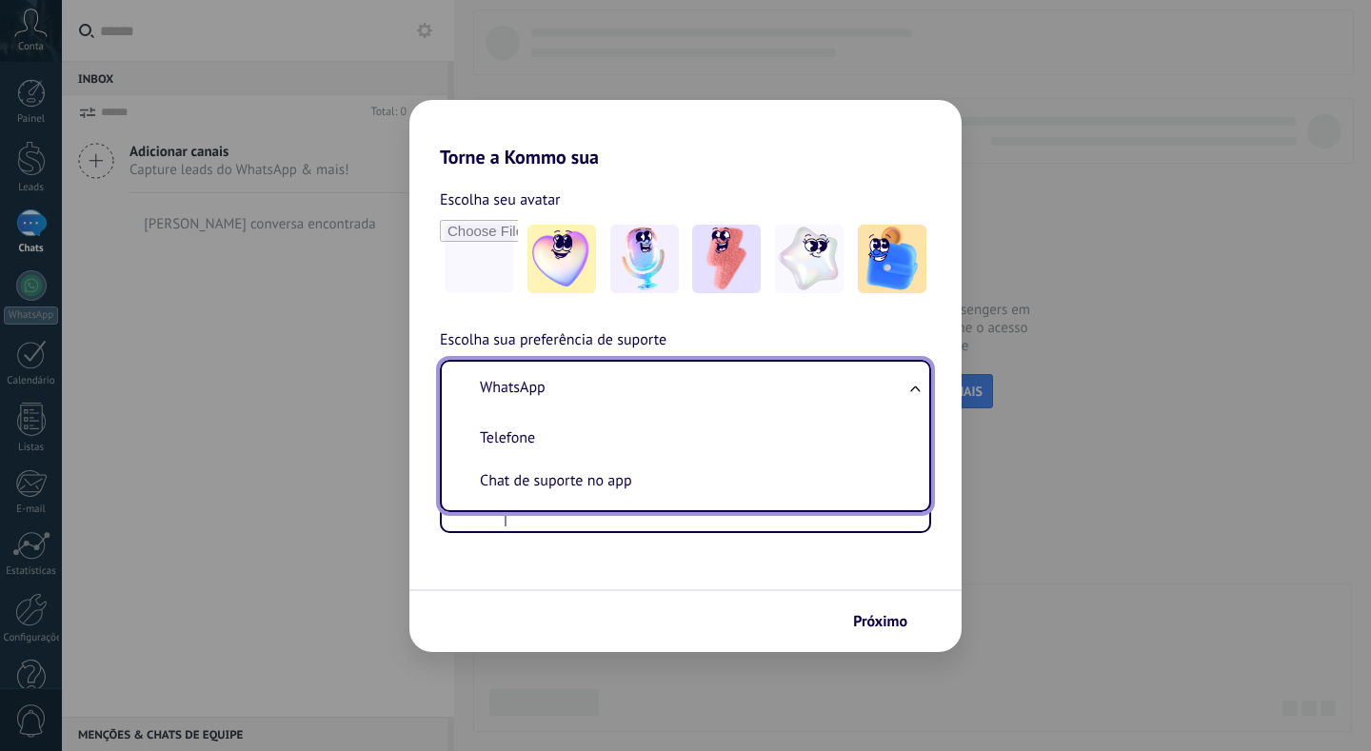  Describe the element at coordinates (556, 481) in the screenshot. I see `span: Chat de suporte no app` at that location.